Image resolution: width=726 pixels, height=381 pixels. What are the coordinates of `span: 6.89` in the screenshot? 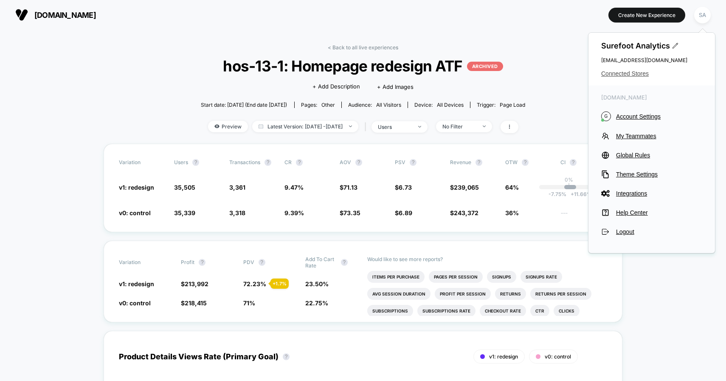 It's located at (406, 212).